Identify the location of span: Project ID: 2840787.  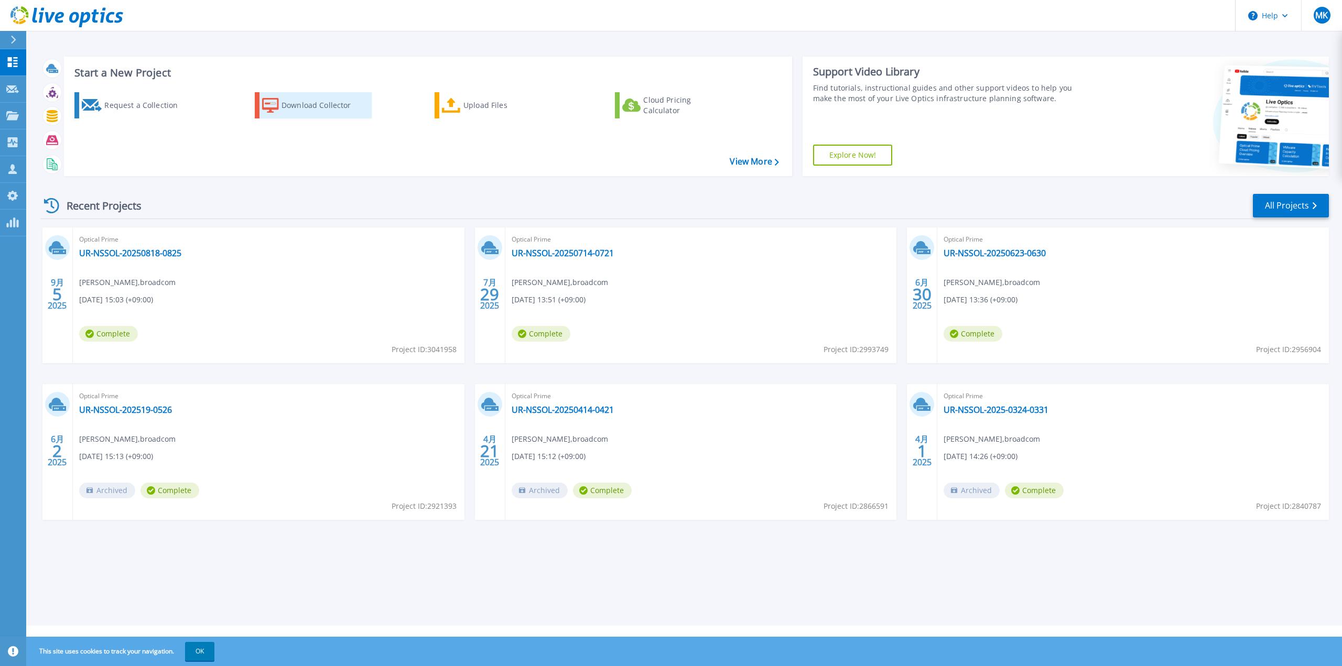
(1288, 506).